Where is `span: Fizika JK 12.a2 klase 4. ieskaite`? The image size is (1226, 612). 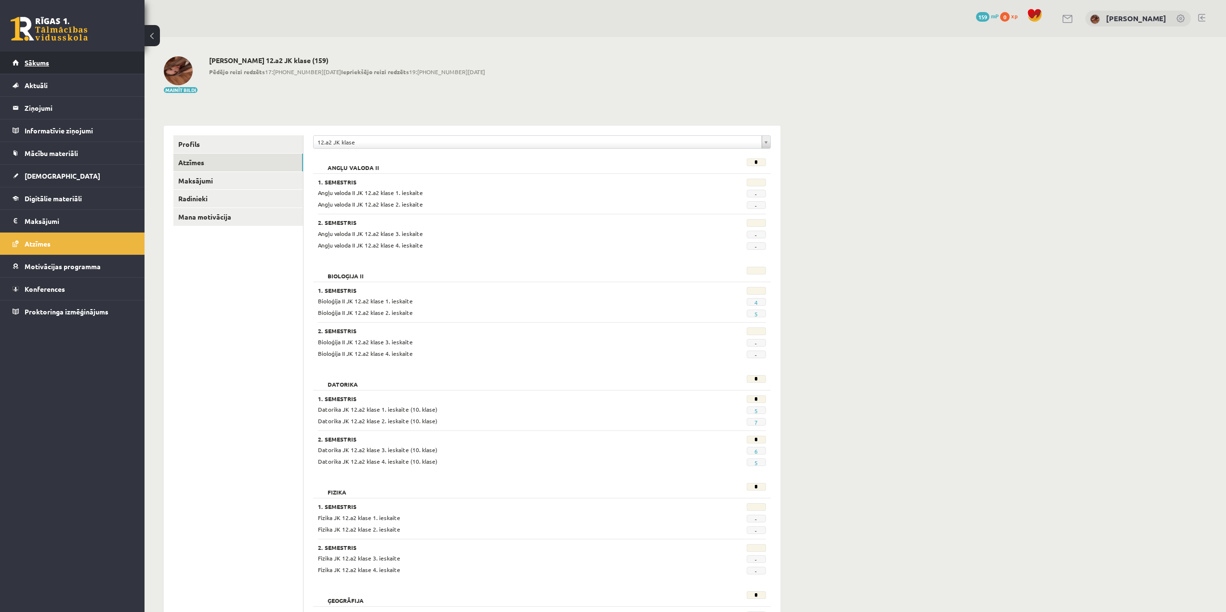 span: Fizika JK 12.a2 klase 4. ieskaite is located at coordinates (359, 570).